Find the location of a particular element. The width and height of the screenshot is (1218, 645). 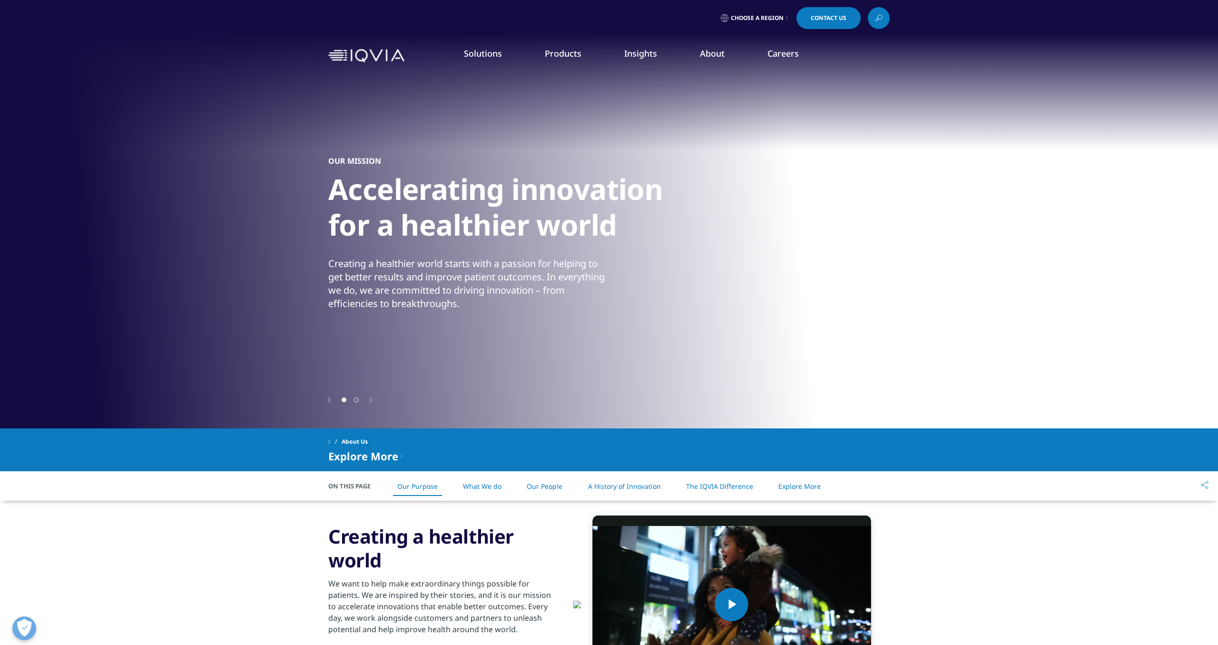

a: Careers is located at coordinates (783, 53).